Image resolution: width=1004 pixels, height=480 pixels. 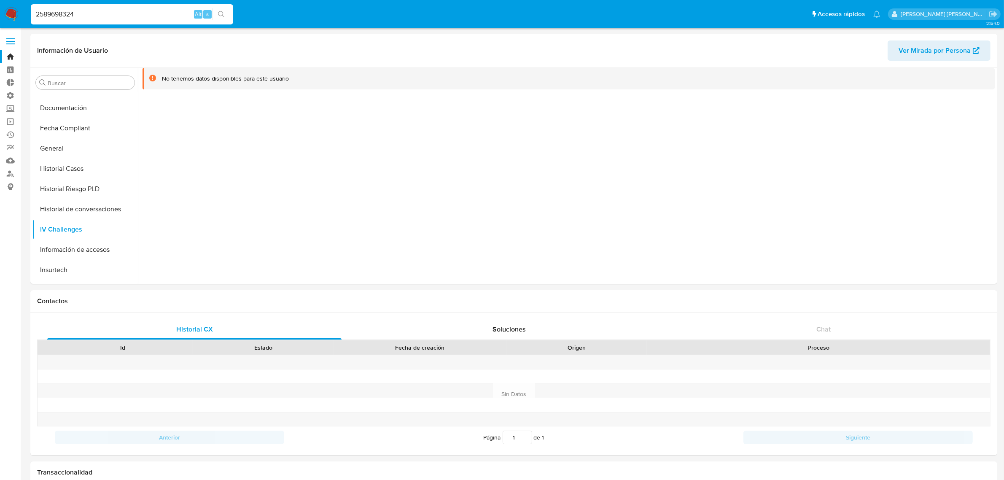 What do you see at coordinates (85, 290) in the screenshot?
I see `button: Items` at bounding box center [85, 290].